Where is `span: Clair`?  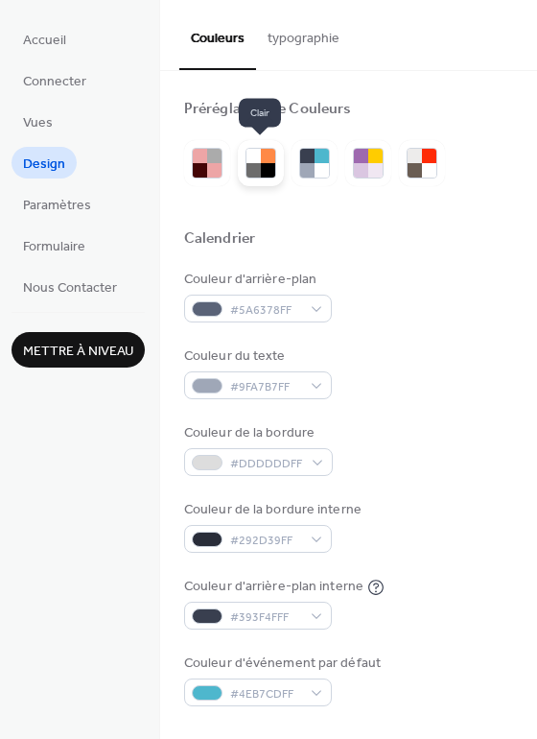
span: Clair is located at coordinates (260, 113).